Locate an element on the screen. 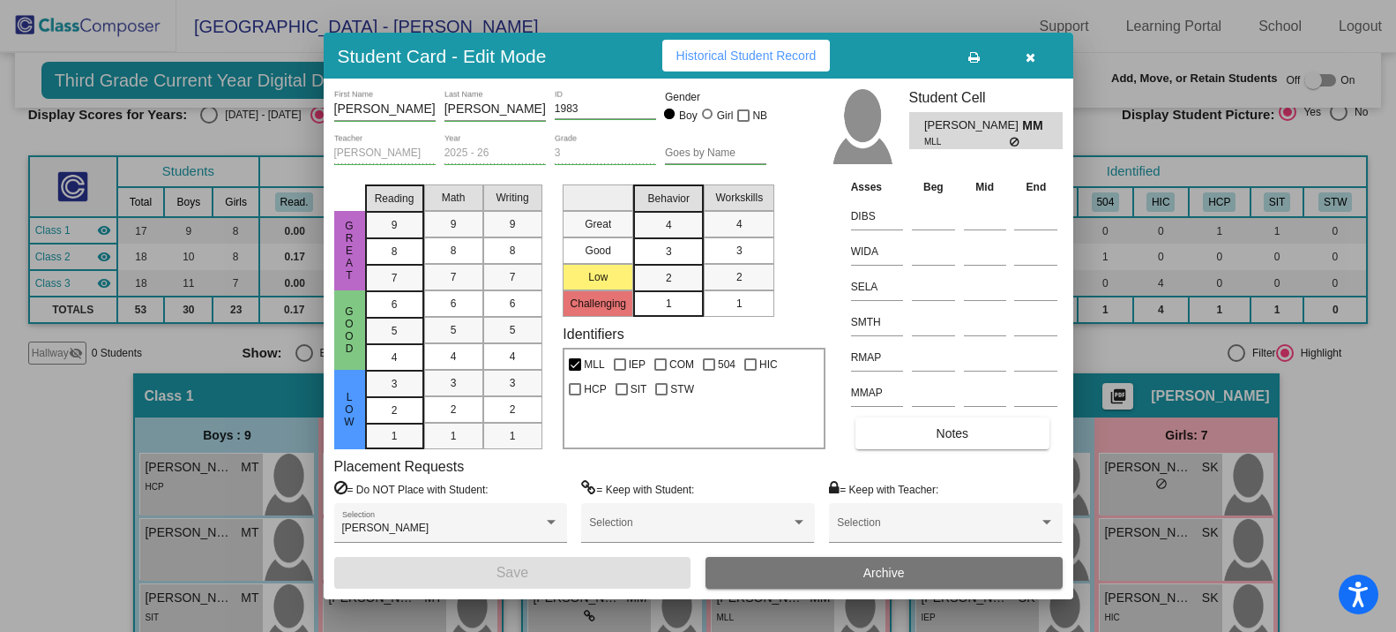  button: Save is located at coordinates (513, 572).